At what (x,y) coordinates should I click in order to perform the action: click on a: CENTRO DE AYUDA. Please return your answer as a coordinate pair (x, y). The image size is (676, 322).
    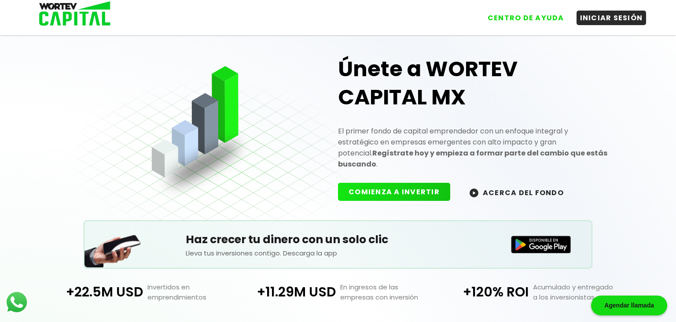
    Looking at the image, I should click on (522, 15).